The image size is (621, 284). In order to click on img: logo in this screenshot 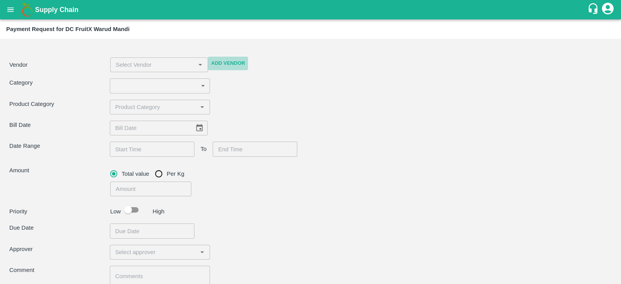, I will do `click(27, 10)`.